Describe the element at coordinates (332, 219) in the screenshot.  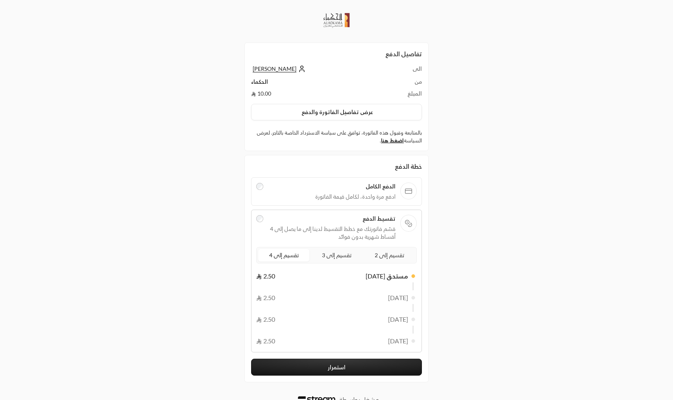
I see `span: تقسيط الدفع` at that location.